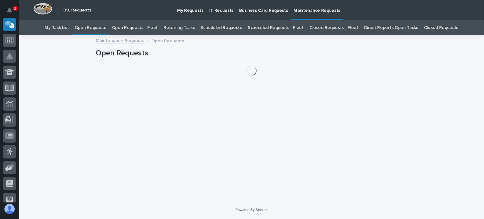 This screenshot has width=484, height=219. I want to click on a: Direct Reports Open Tasks, so click(391, 28).